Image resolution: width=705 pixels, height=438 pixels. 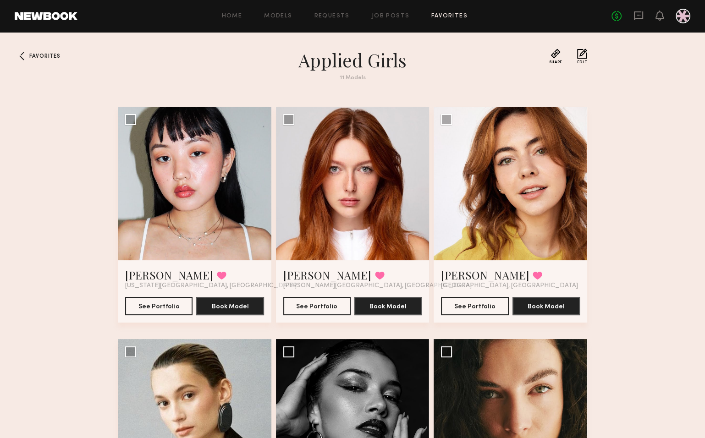 I want to click on button: Share, so click(x=555, y=56).